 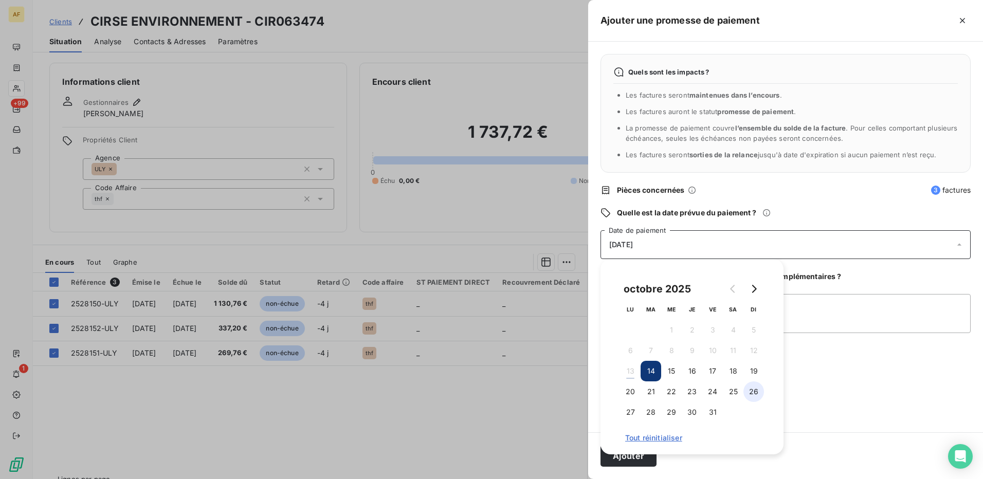 I want to click on span: promesse de paiement, so click(x=755, y=112).